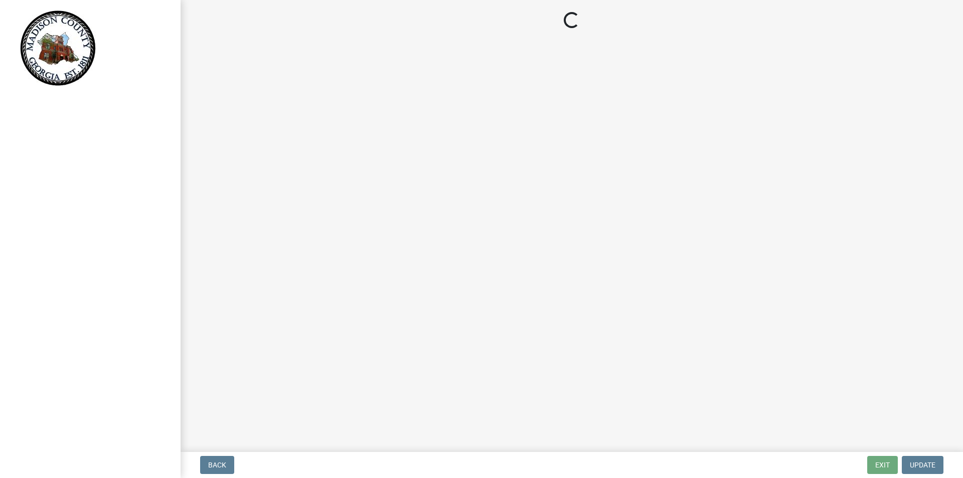  I want to click on button: Update, so click(922, 465).